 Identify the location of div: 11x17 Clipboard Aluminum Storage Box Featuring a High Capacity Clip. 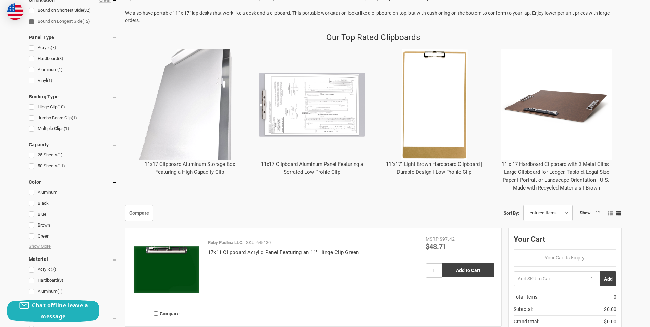
(190, 112).